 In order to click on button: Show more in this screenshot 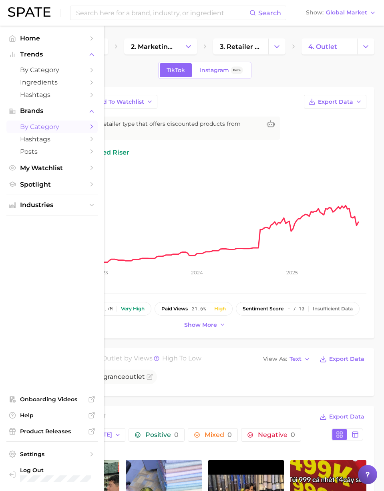, I will do `click(205, 325)`.